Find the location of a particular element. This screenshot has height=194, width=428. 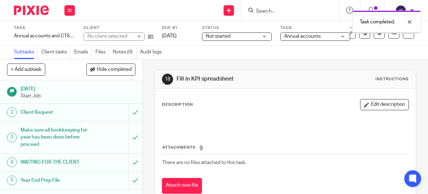

div: Instructions is located at coordinates (392, 79).